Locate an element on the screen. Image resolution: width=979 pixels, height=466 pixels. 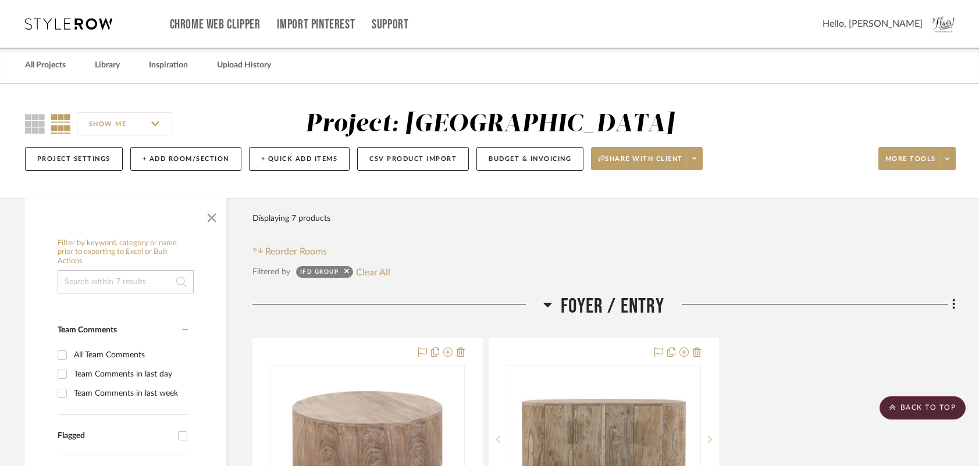
a: Upload History is located at coordinates (244, 65).